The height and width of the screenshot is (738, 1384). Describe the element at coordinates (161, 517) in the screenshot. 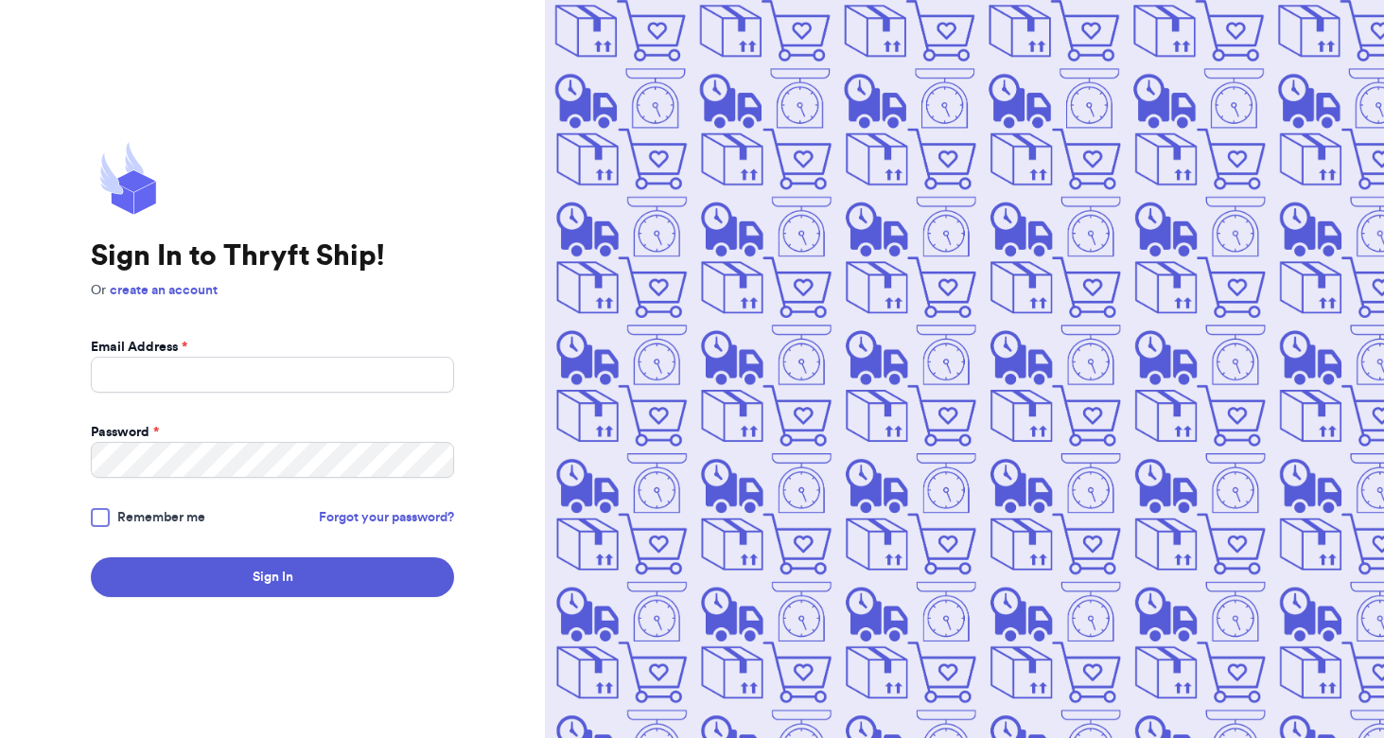

I see `span: Remember me` at that location.